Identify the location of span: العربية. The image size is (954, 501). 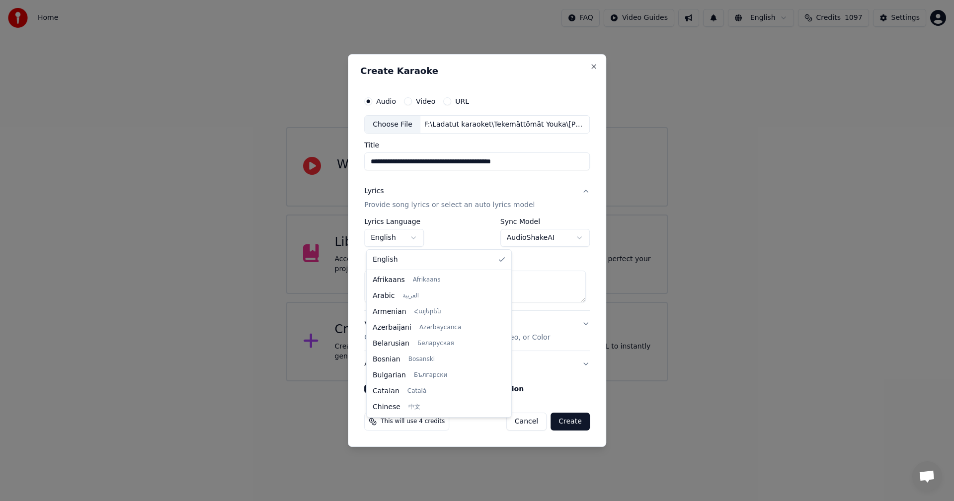
(410, 296).